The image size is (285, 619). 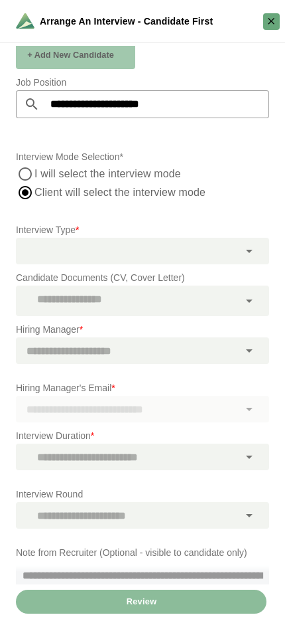 What do you see at coordinates (143, 157) in the screenshot?
I see `p: Interview Mode Selection*` at bounding box center [143, 157].